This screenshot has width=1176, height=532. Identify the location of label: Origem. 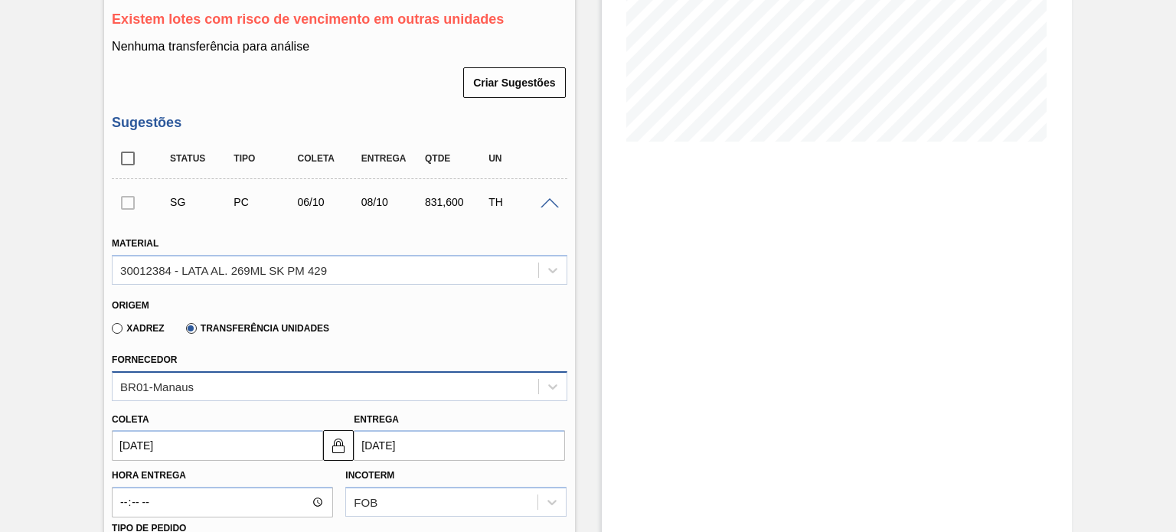
(130, 305).